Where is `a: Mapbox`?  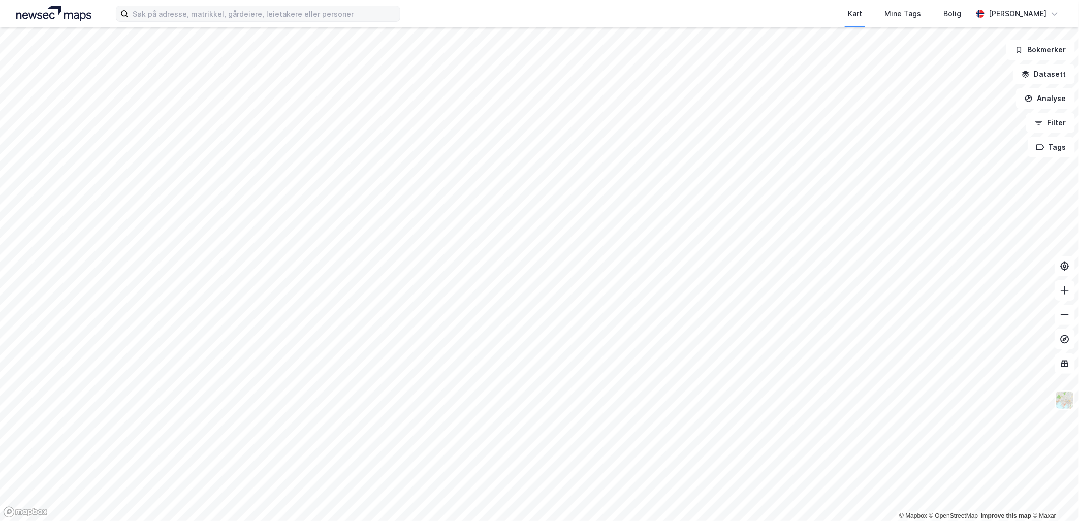 a: Mapbox is located at coordinates (913, 516).